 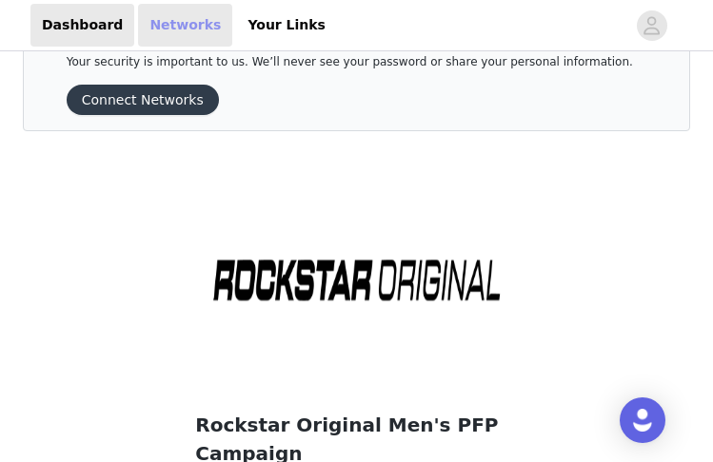 What do you see at coordinates (370, 62) in the screenshot?
I see `p: Your security is important to us. We’ll never see your password or share your personal information.` at bounding box center [370, 62].